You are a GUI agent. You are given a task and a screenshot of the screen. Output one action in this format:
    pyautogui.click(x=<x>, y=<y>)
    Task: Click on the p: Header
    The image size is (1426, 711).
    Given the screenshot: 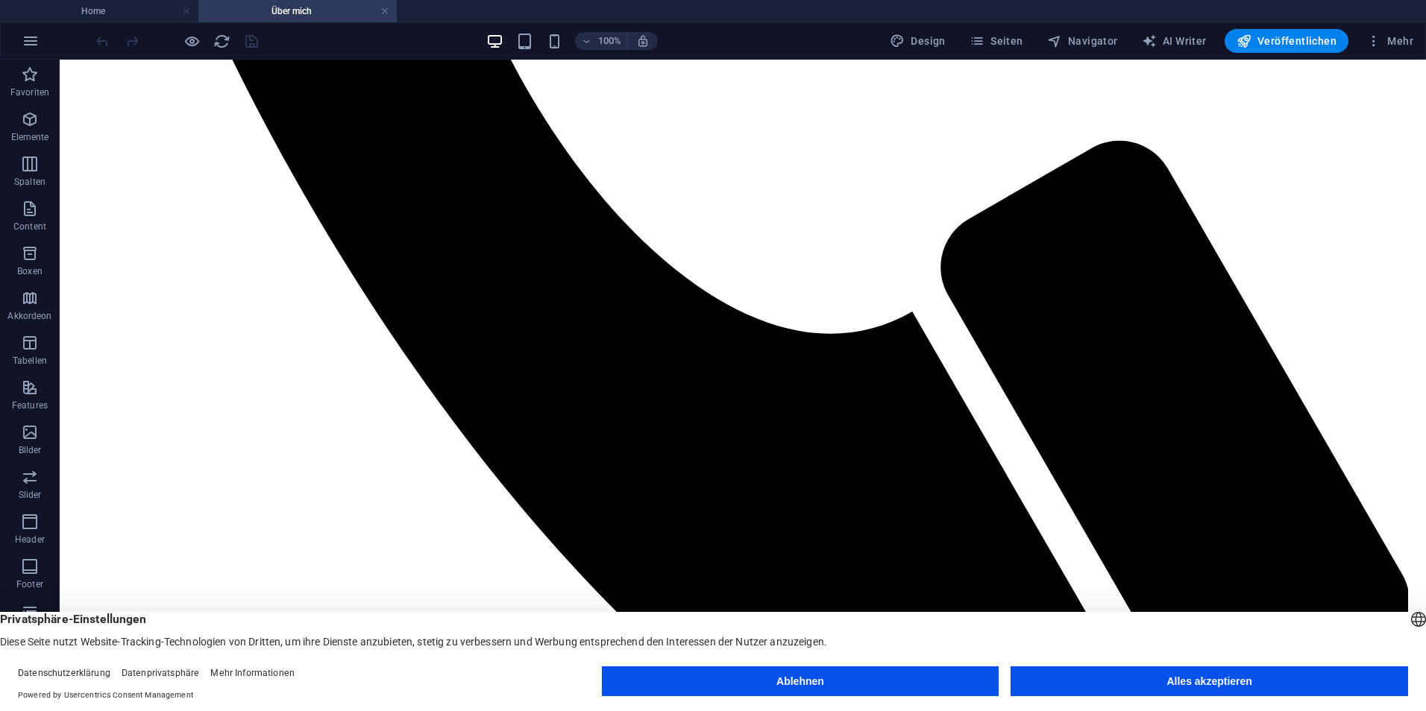 What is the action you would take?
    pyautogui.click(x=30, y=540)
    